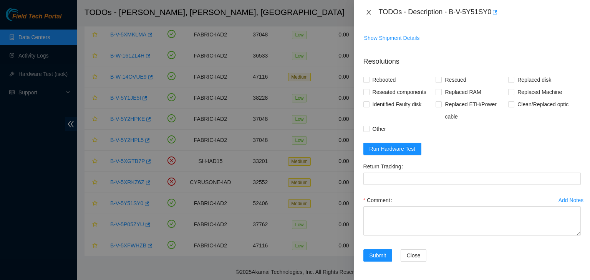  What do you see at coordinates (385, 167) in the screenshot?
I see `label: Return Tracking` at bounding box center [385, 167].